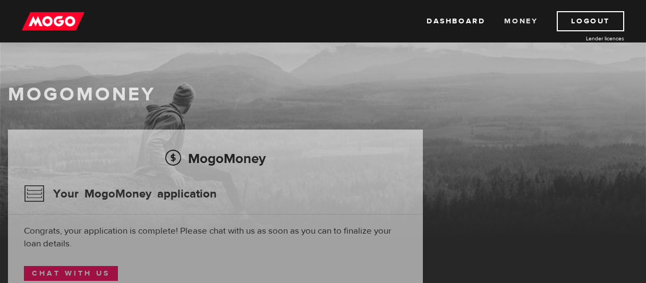 Image resolution: width=646 pixels, height=283 pixels. What do you see at coordinates (215, 158) in the screenshot?
I see `h2: MogoMoney` at bounding box center [215, 158].